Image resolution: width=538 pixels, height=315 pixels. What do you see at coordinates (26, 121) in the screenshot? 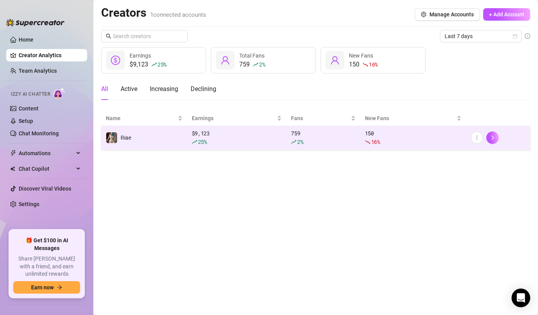
I see `a: Setup` at bounding box center [26, 121].